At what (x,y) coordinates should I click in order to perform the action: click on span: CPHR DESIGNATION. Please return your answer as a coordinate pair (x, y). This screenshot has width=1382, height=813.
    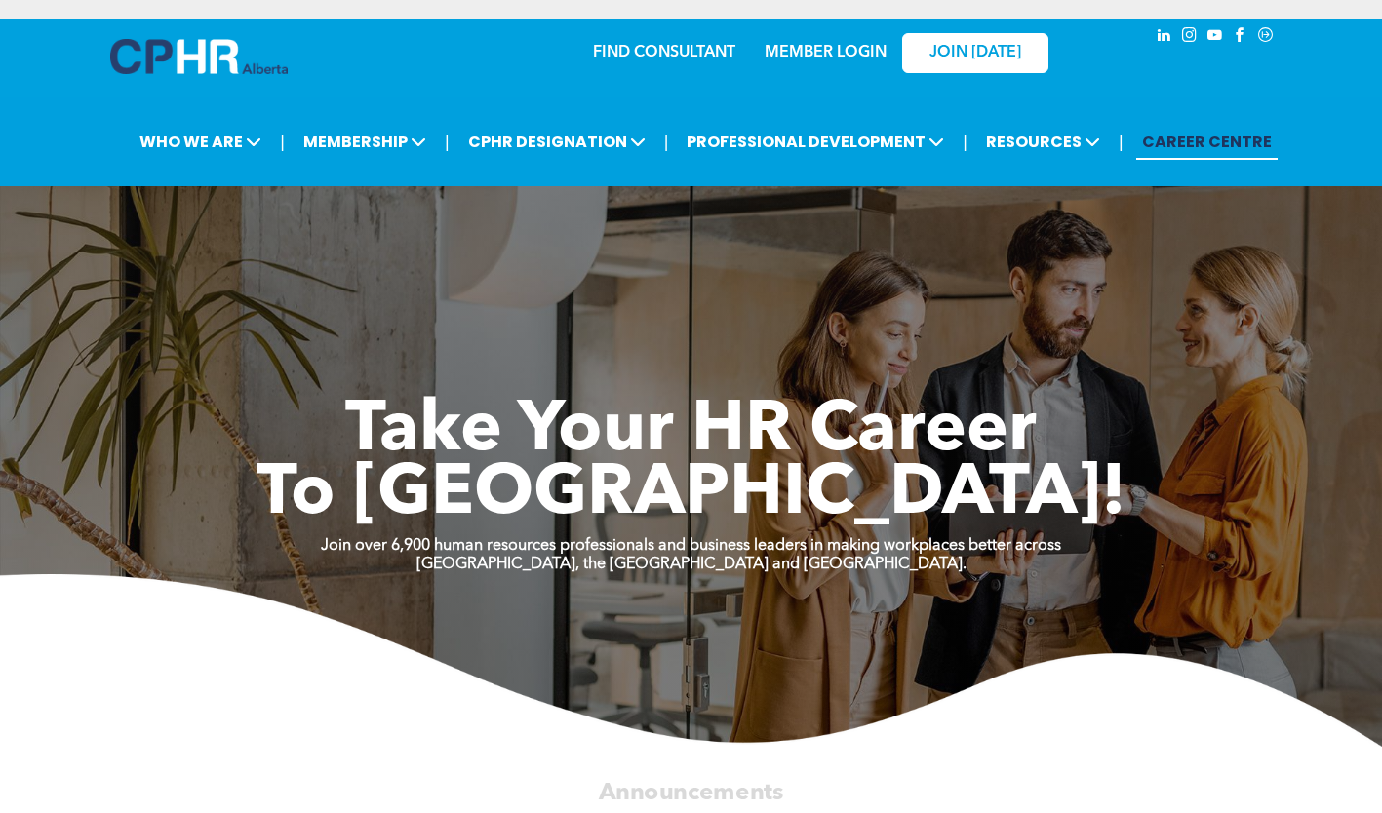
    Looking at the image, I should click on (557, 141).